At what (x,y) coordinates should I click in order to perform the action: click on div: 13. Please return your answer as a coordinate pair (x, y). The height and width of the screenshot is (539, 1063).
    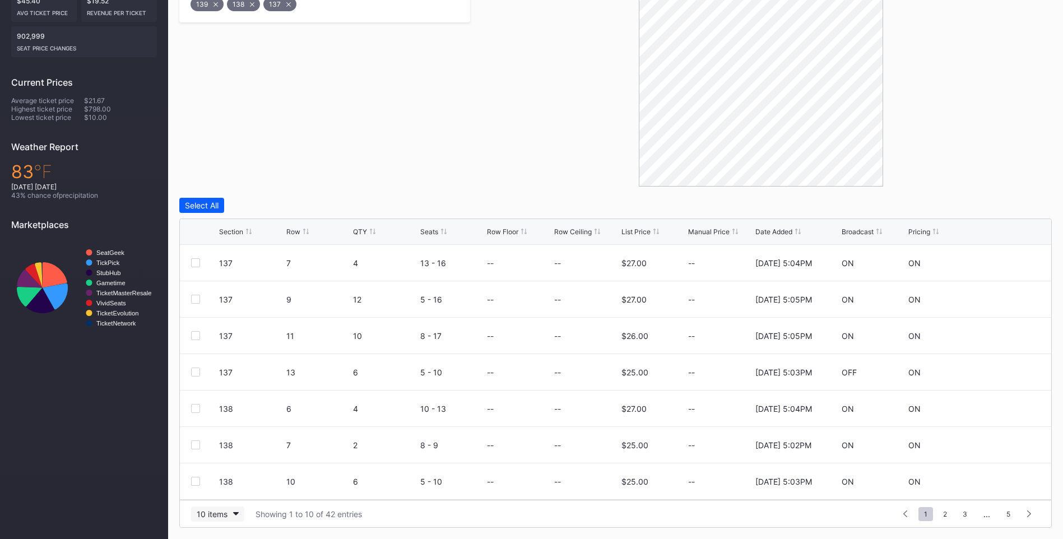
    Looking at the image, I should click on (318, 372).